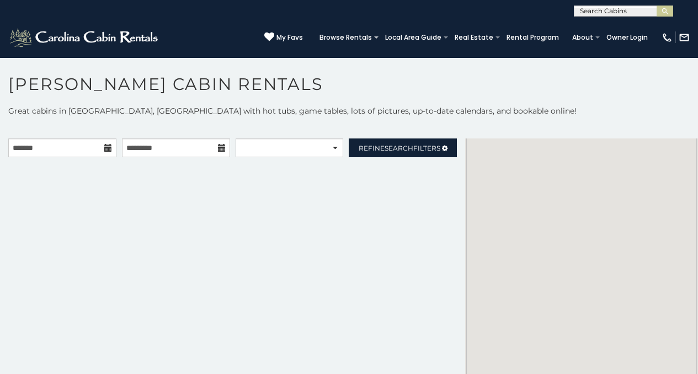  What do you see at coordinates (667, 37) in the screenshot?
I see `img: phone-regular-white.png` at bounding box center [667, 37].